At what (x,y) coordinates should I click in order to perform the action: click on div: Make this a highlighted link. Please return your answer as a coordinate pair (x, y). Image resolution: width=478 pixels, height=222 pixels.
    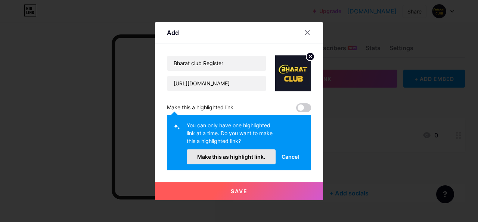
    Looking at the image, I should click on (200, 108).